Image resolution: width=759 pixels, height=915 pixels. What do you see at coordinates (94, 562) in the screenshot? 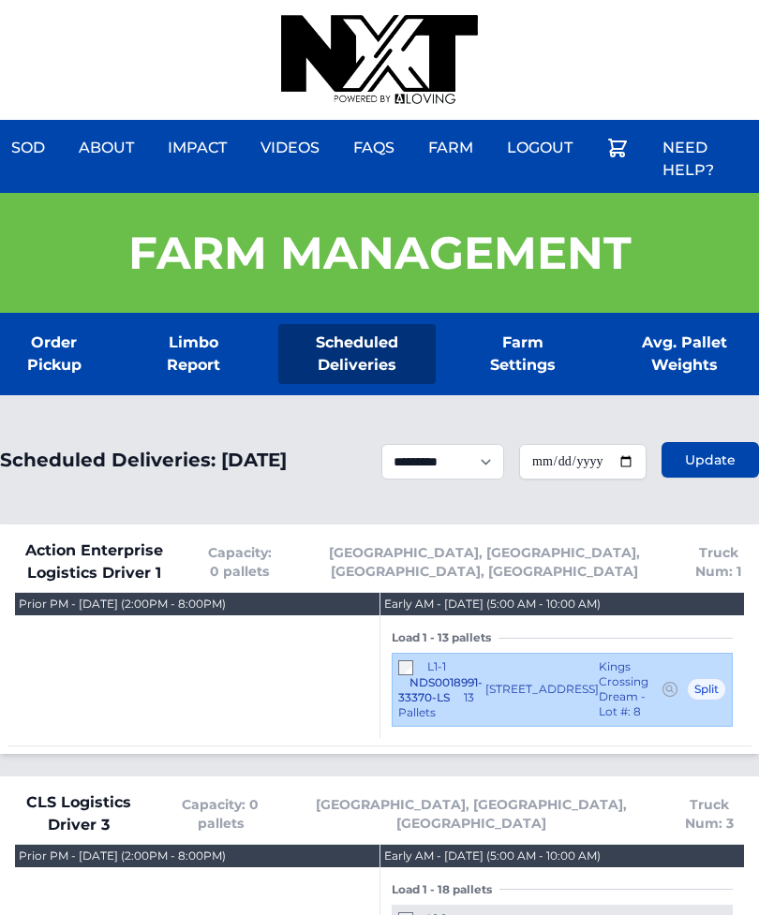
I see `span: Action Enterprise Logistics Driver 1` at bounding box center [94, 562].